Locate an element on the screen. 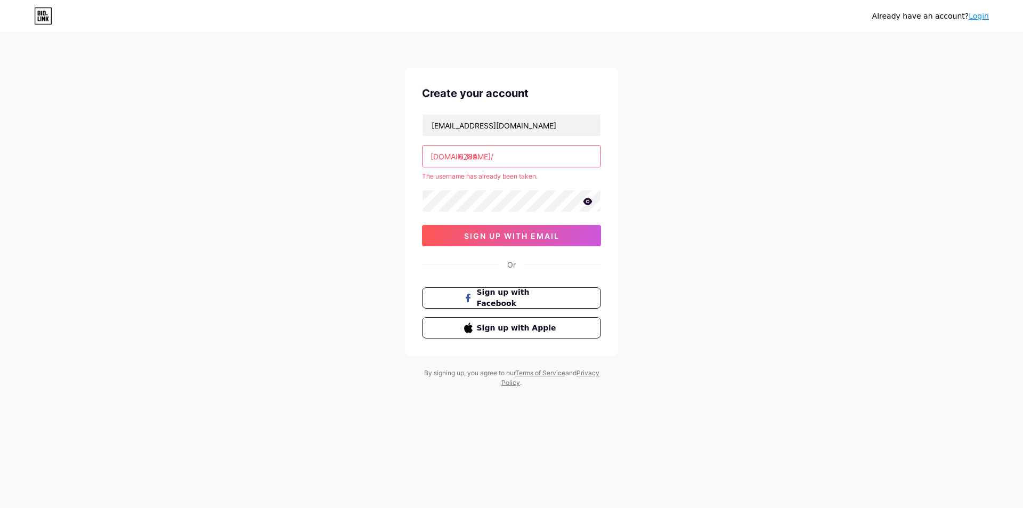 The height and width of the screenshot is (508, 1023). div: Already have an account? is located at coordinates (930, 16).